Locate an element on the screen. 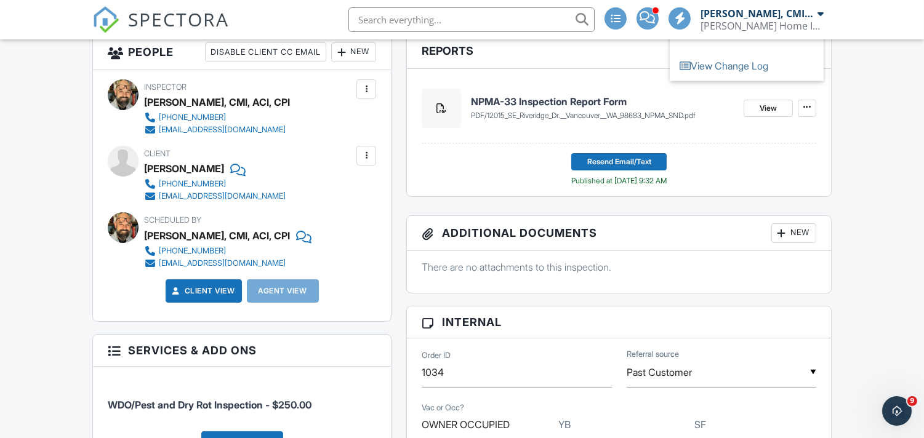 The height and width of the screenshot is (438, 924). h3: People is located at coordinates (242, 52).